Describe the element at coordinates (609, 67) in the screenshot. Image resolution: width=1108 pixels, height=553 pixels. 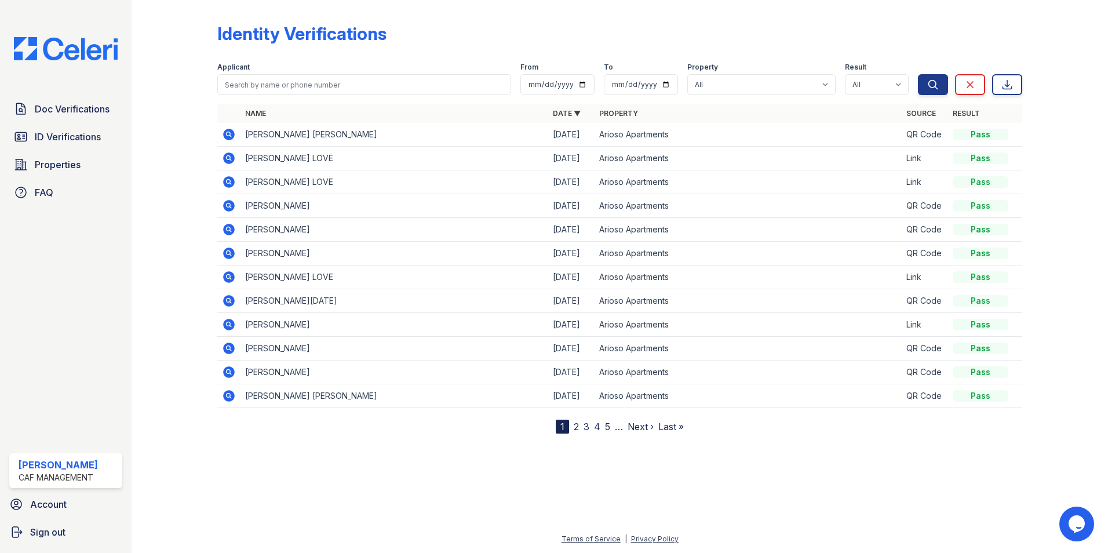
I see `label: To` at that location.